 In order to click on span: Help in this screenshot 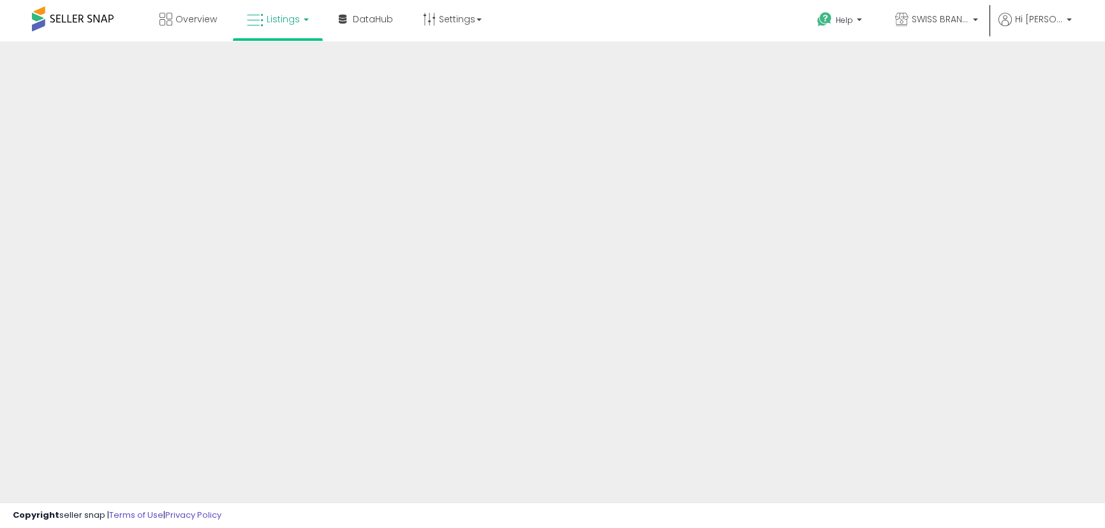, I will do `click(844, 20)`.